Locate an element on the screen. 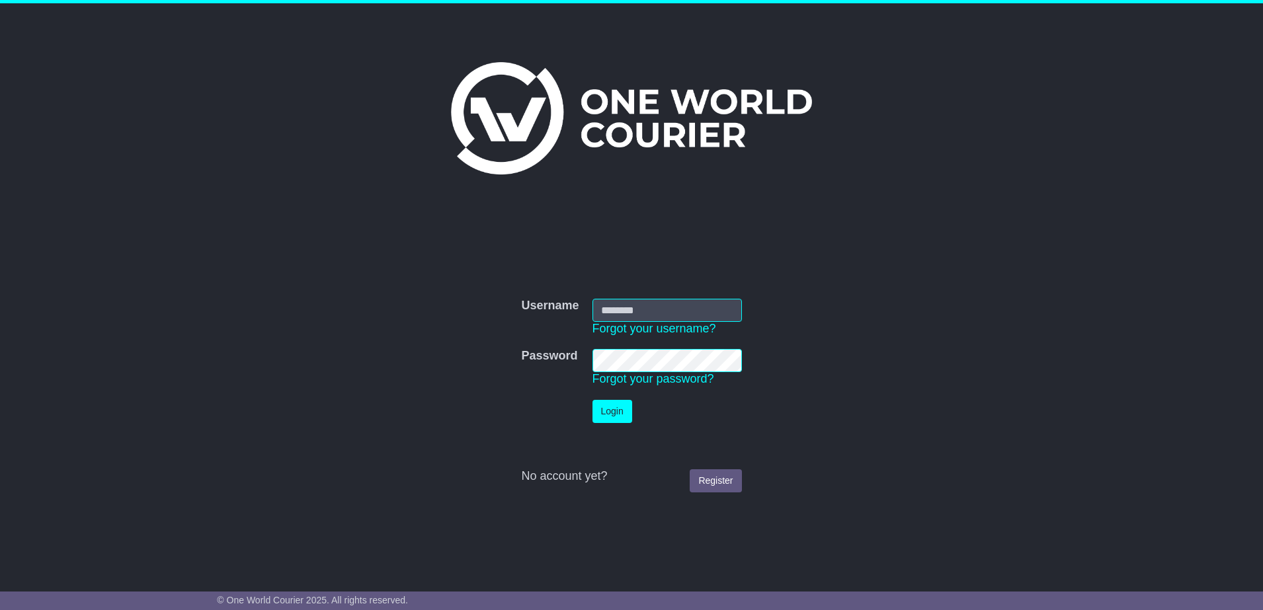 The image size is (1263, 610). a: Register is located at coordinates (716, 481).